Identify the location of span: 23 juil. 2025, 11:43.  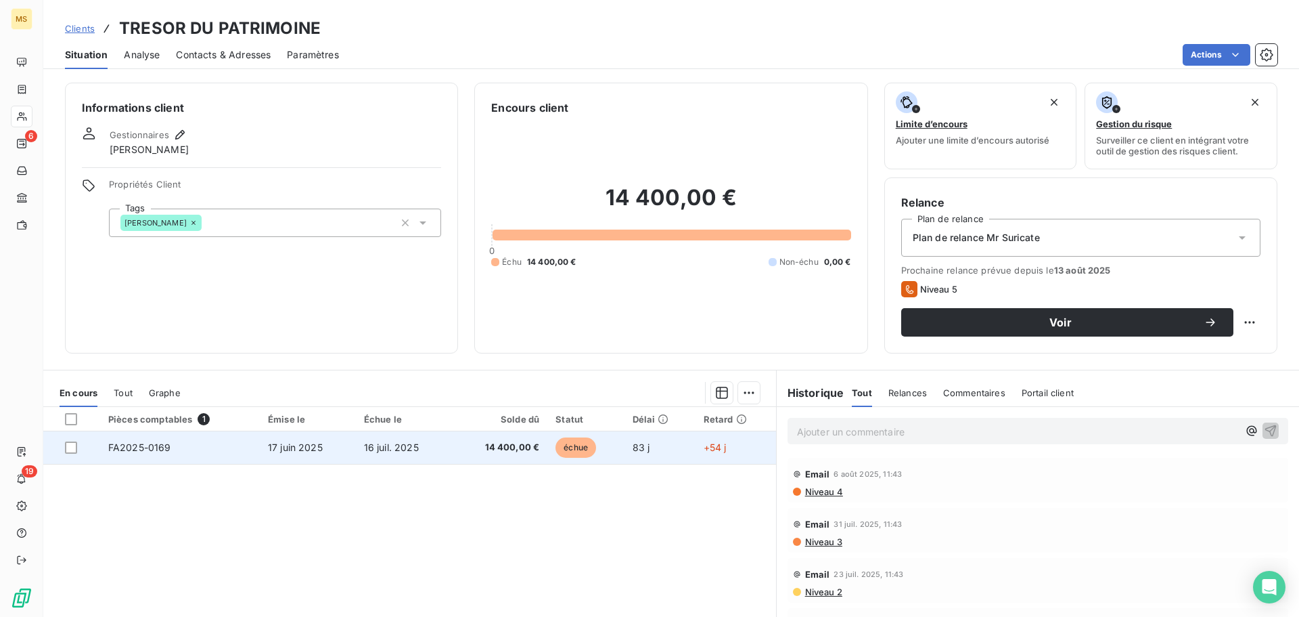
(868, 574).